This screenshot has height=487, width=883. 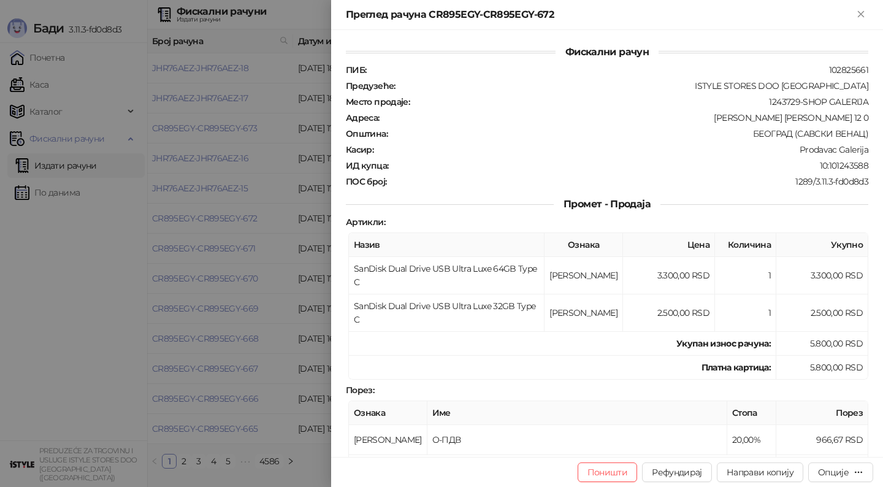 I want to click on strong: Платна картица :, so click(x=736, y=367).